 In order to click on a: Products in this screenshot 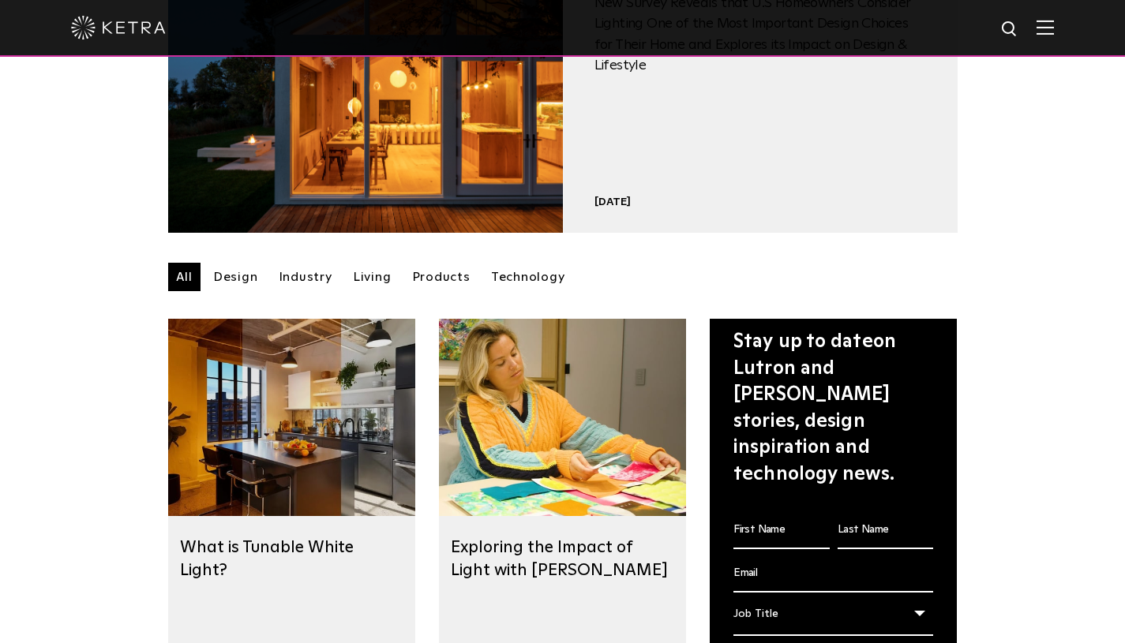, I will do `click(441, 277)`.